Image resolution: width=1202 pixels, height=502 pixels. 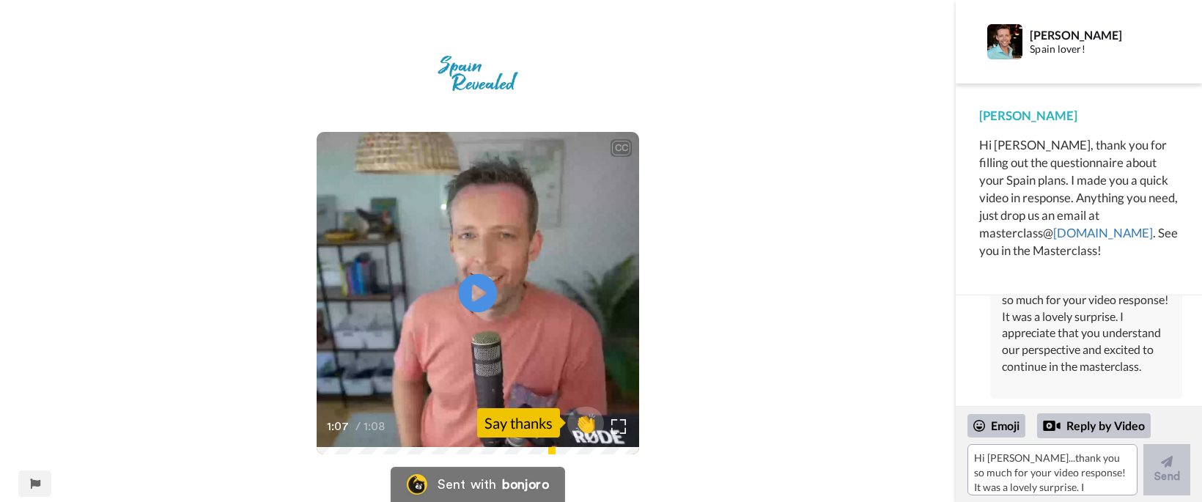 What do you see at coordinates (478, 73) in the screenshot?
I see `img: 06906c8b-eeae-4fc1-9b3e-93850d61b61a` at bounding box center [478, 73].